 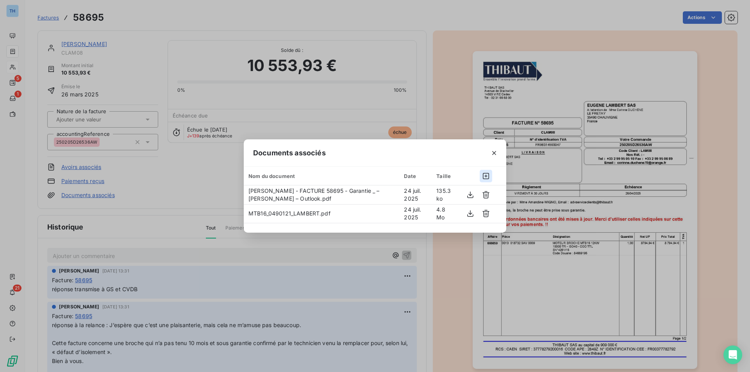 What do you see at coordinates (415, 176) in the screenshot?
I see `div: Date` at bounding box center [415, 176].